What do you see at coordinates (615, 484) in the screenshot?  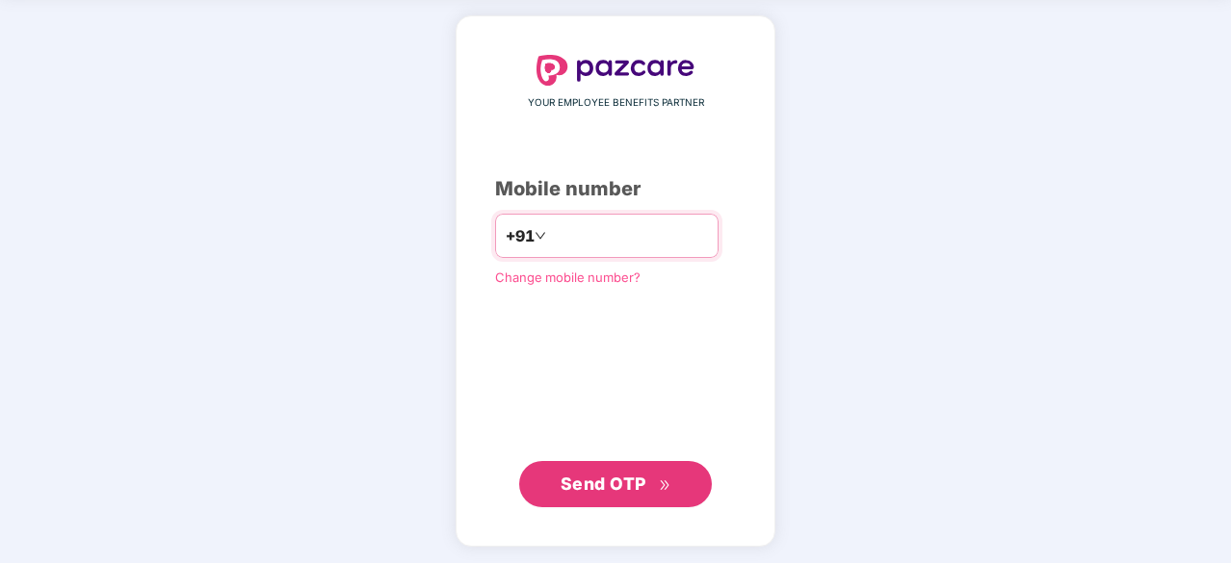 I see `button: Send OTPdouble-right` at bounding box center [615, 484].